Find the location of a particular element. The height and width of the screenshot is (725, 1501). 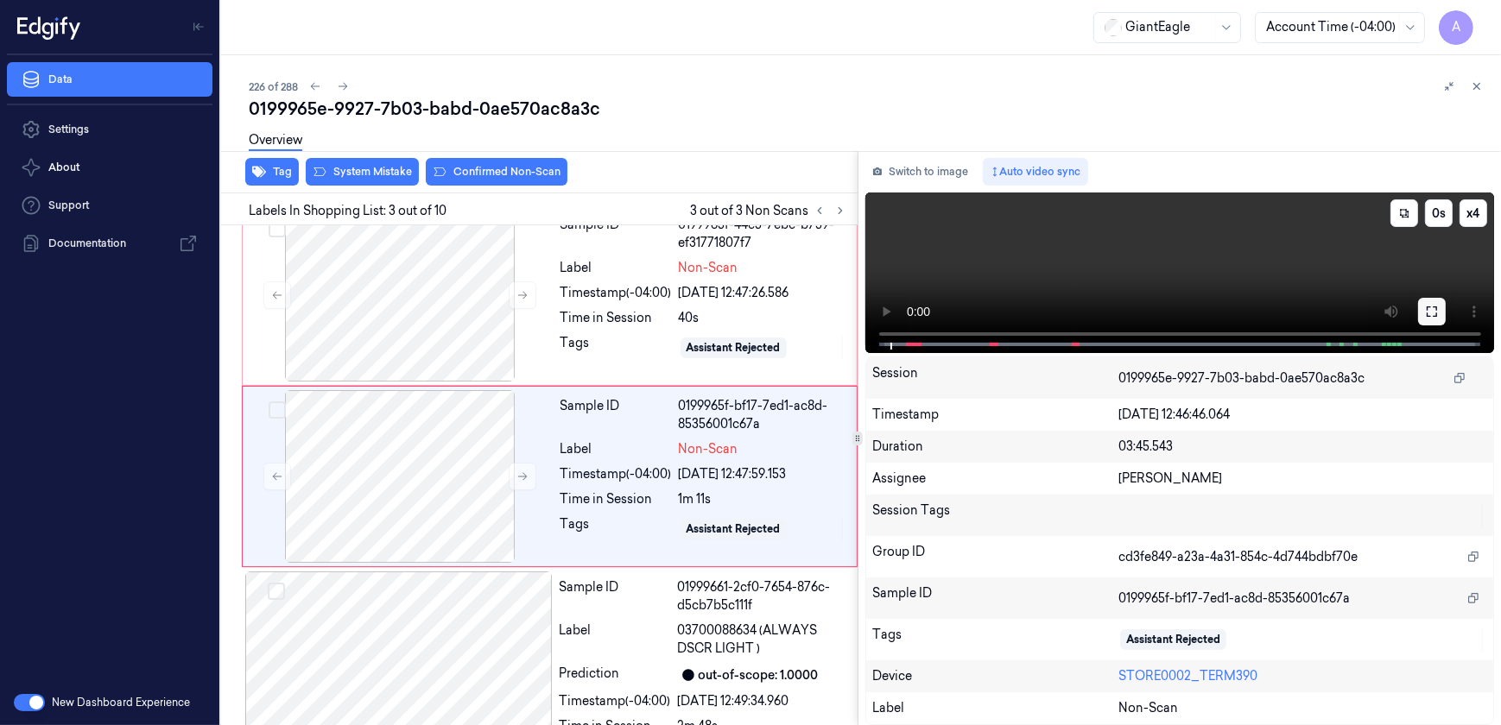

a: Support is located at coordinates (110, 205).